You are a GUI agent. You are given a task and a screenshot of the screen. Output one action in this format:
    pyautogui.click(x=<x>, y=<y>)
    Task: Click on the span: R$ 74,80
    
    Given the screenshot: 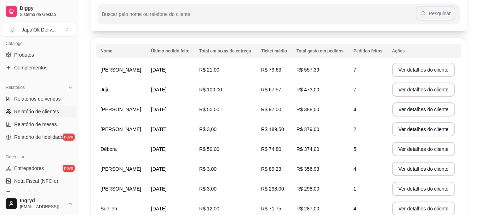 What is the action you would take?
    pyautogui.click(x=271, y=149)
    